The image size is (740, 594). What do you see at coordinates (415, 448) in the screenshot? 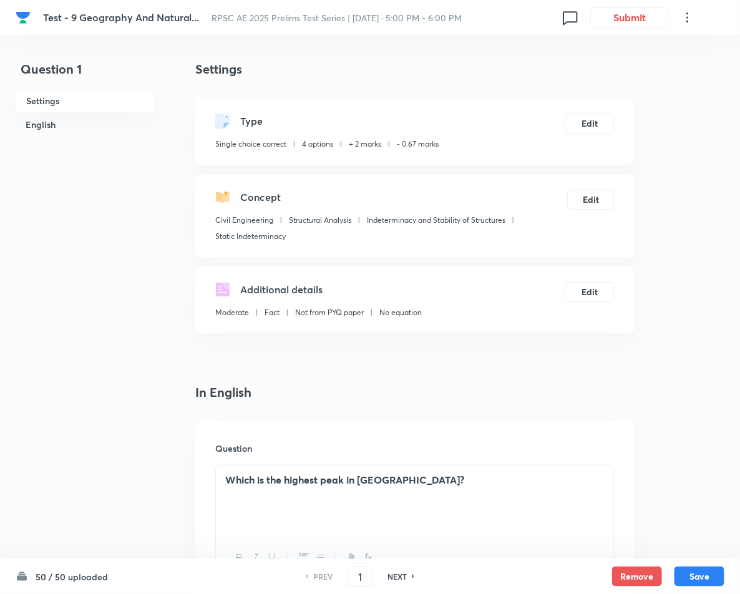
I see `h6: Question` at bounding box center [415, 448].